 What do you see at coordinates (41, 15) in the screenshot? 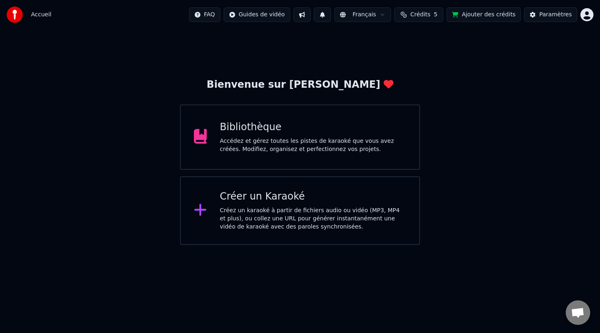
I see `nav: breadcrumb` at bounding box center [41, 15].